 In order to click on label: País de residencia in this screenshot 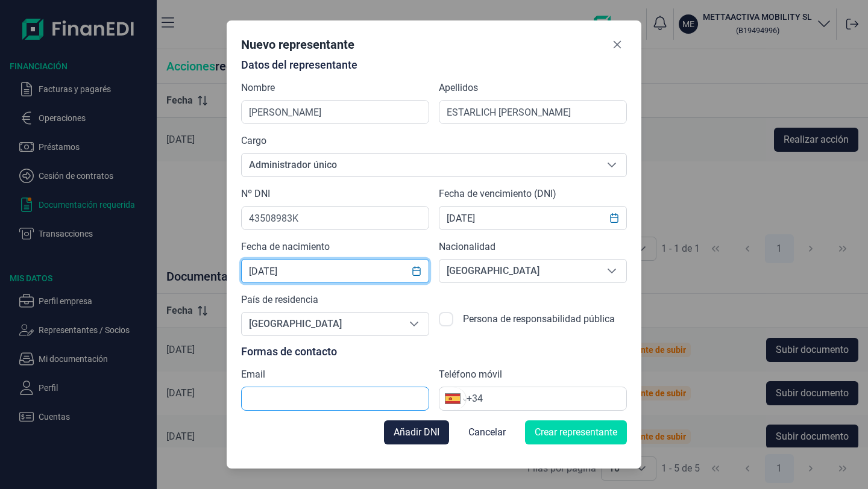, I will do `click(280, 300)`.